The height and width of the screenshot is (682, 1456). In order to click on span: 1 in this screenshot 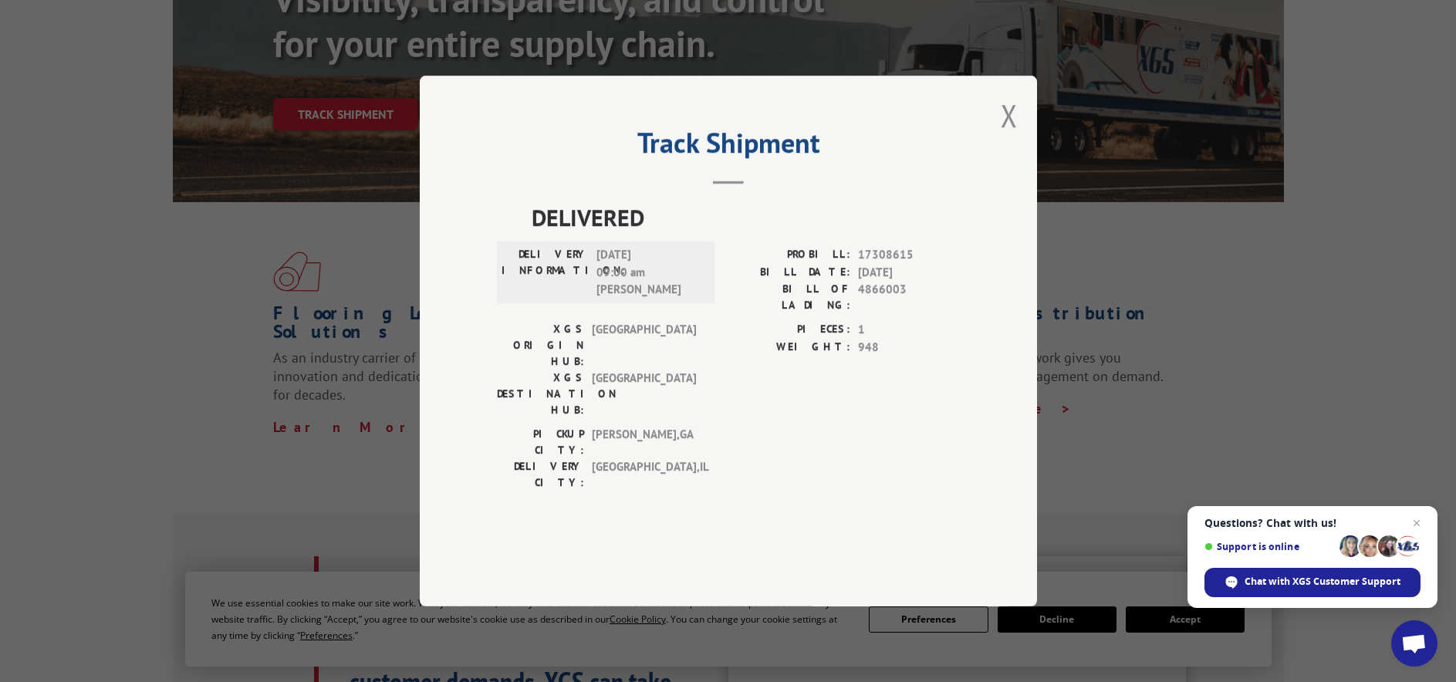, I will do `click(909, 329)`.